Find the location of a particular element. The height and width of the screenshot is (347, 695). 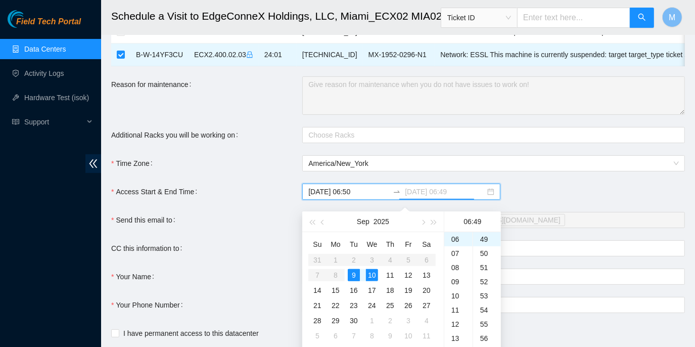

span: M is located at coordinates (672, 17).